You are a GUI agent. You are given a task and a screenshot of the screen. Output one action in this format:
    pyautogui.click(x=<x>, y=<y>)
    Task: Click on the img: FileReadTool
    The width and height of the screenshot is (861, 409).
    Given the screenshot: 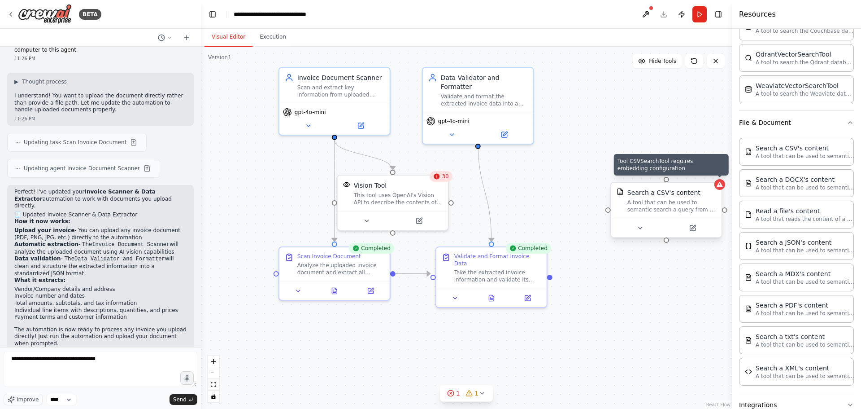 What is the action you would take?
    pyautogui.click(x=749, y=214)
    